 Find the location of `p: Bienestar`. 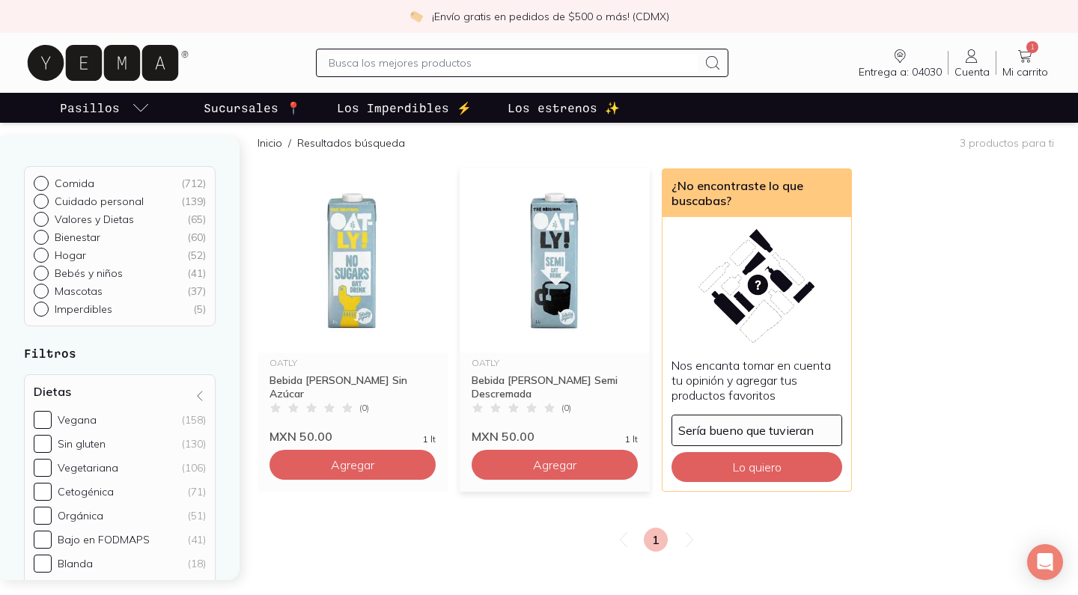

p: Bienestar is located at coordinates (77, 237).